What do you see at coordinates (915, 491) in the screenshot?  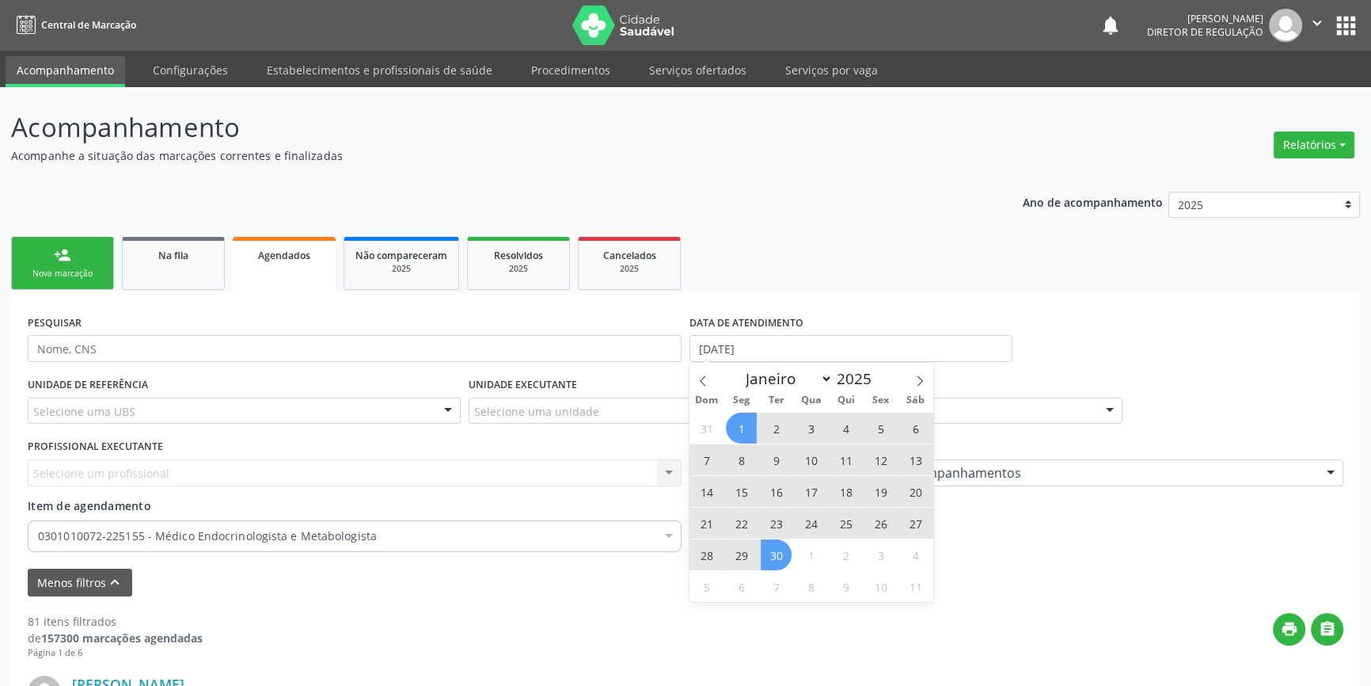 I see `span: Setembro 20, 2025` at bounding box center [915, 491].